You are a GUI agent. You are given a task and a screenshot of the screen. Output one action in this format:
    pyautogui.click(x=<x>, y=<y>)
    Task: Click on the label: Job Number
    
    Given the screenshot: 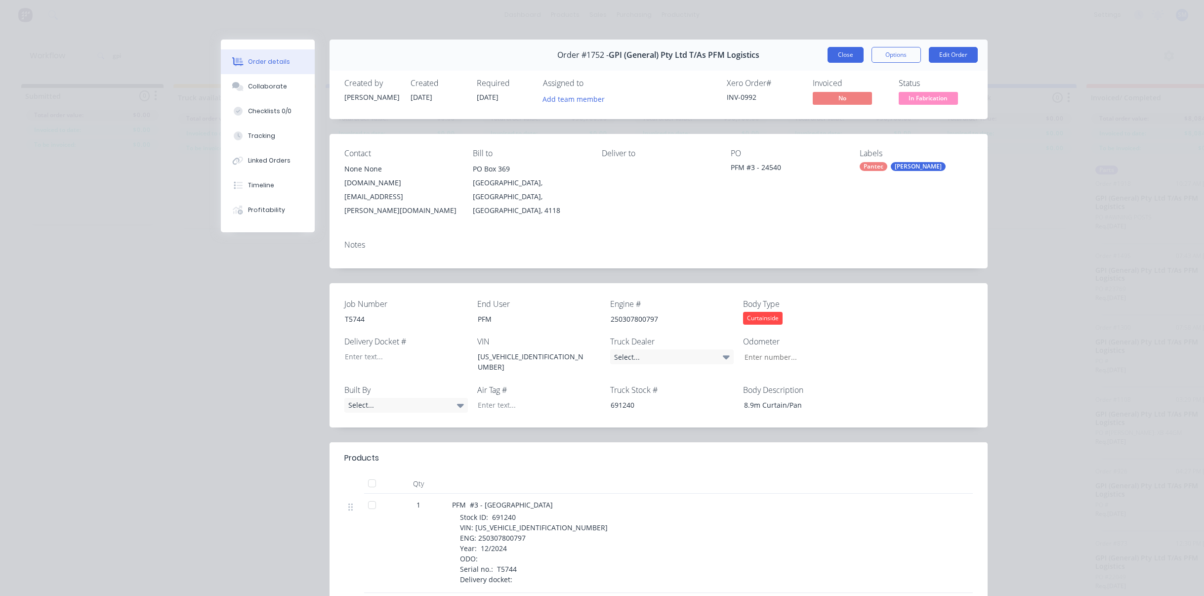 What is the action you would take?
    pyautogui.click(x=406, y=304)
    